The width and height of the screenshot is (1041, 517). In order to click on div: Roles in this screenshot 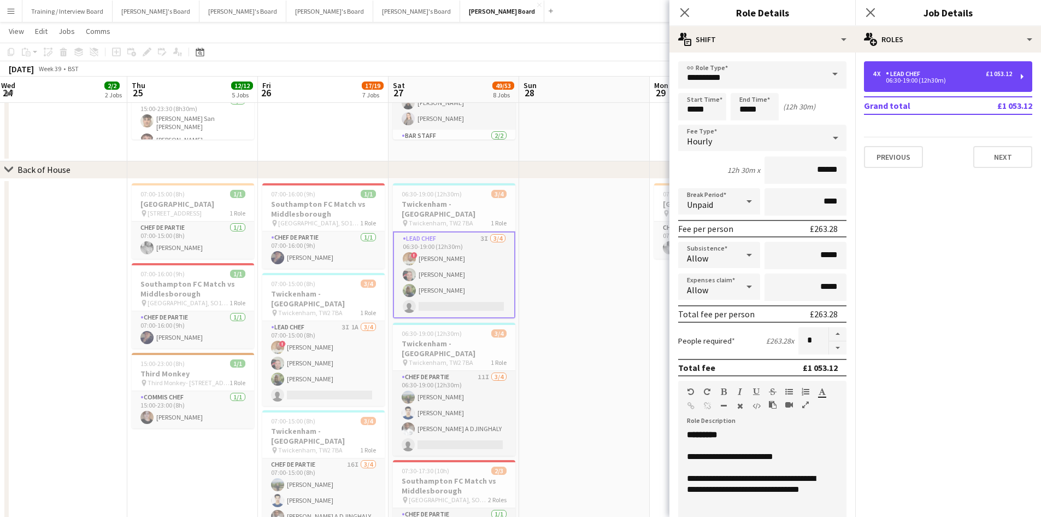, I will do `click(948, 39)`.